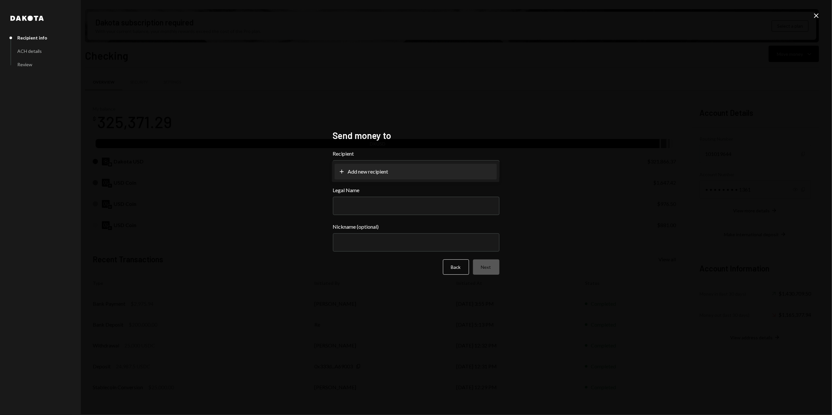  I want to click on label: Nickname (optional), so click(416, 227).